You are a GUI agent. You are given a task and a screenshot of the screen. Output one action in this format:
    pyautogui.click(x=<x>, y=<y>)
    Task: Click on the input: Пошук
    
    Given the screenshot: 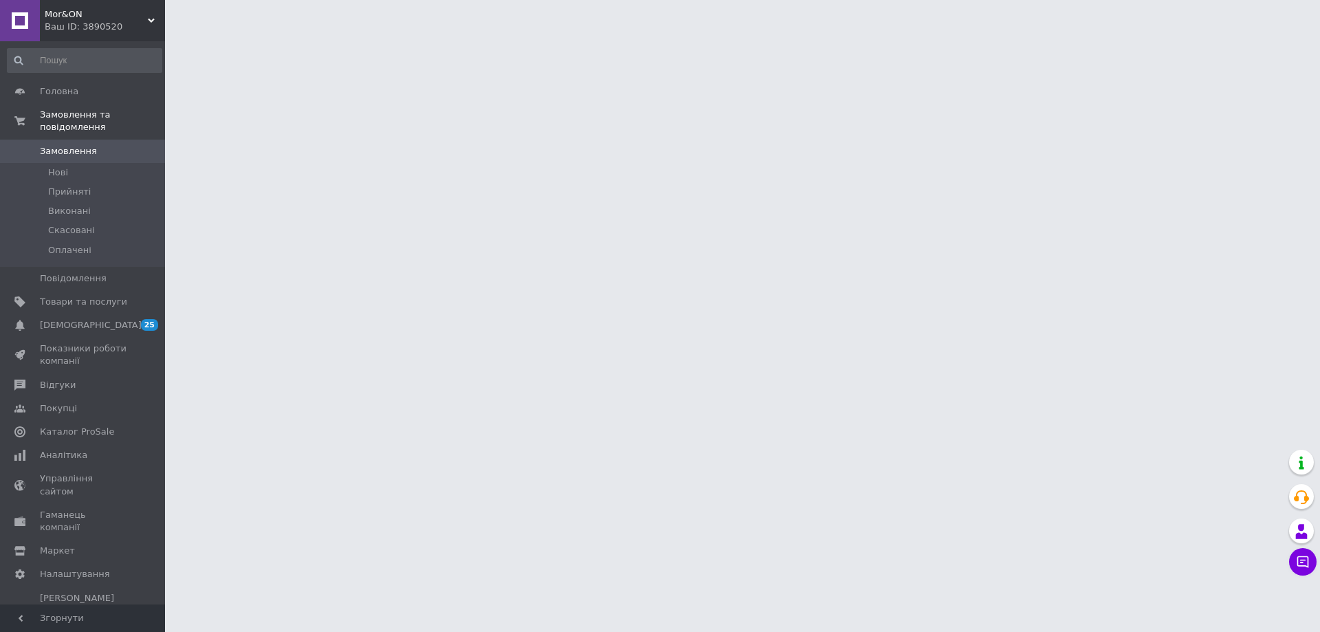 What is the action you would take?
    pyautogui.click(x=85, y=61)
    